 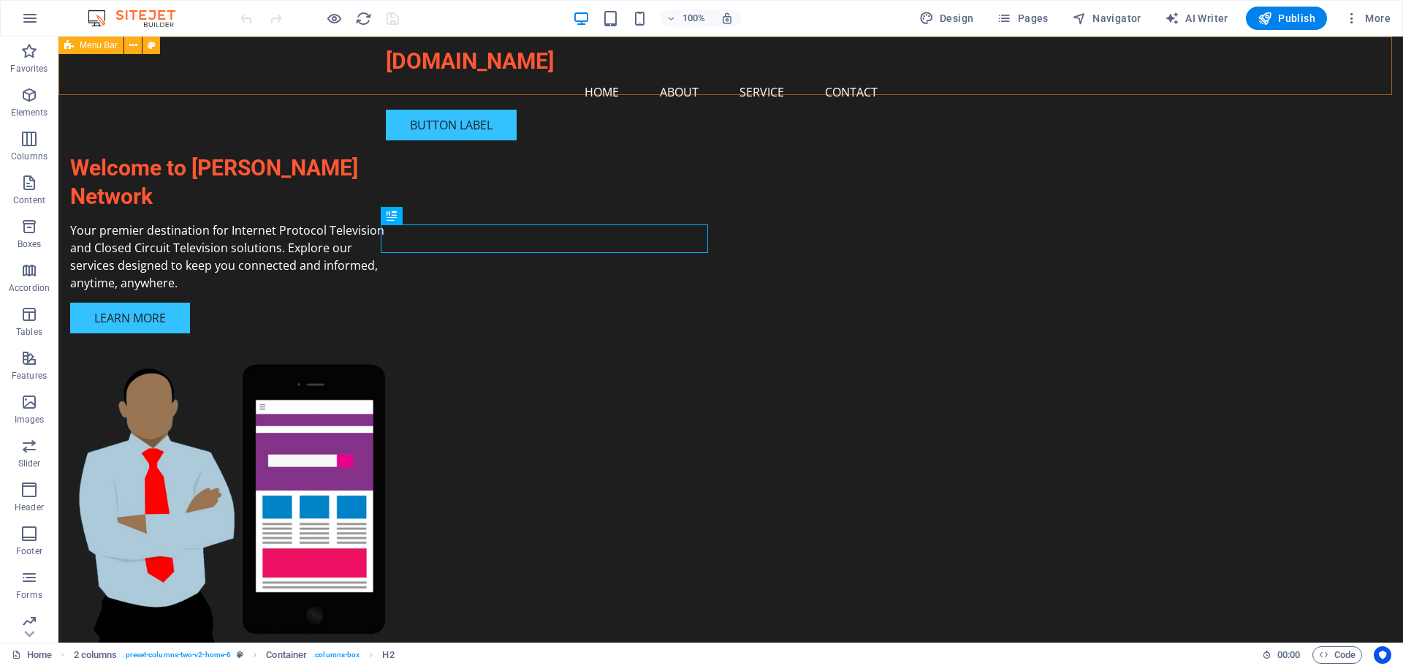 I want to click on i: On resize automatically adjust zoom level to fit chosen device., so click(x=727, y=18).